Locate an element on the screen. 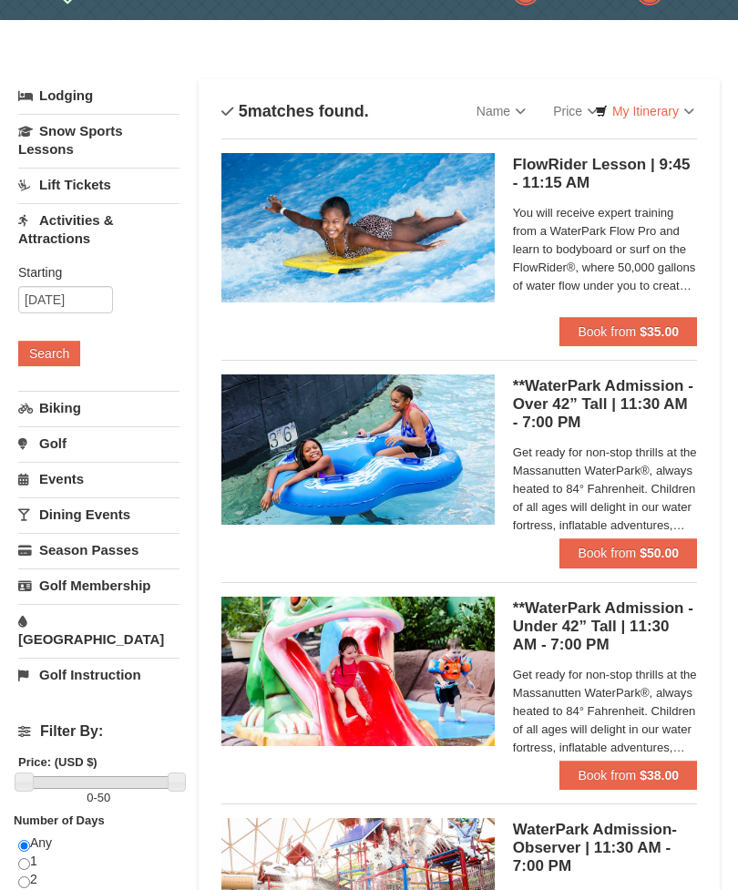  img: 6619917-216-363963c7.jpg is located at coordinates (358, 228).